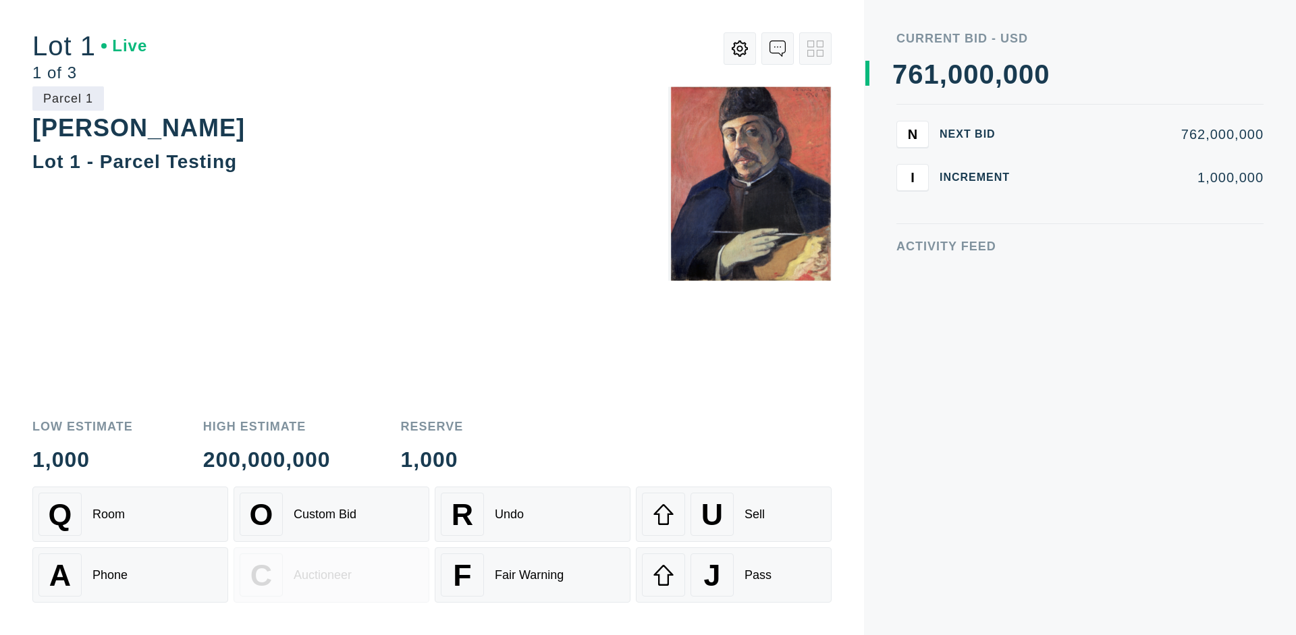  Describe the element at coordinates (913, 177) in the screenshot. I see `span: I` at that location.